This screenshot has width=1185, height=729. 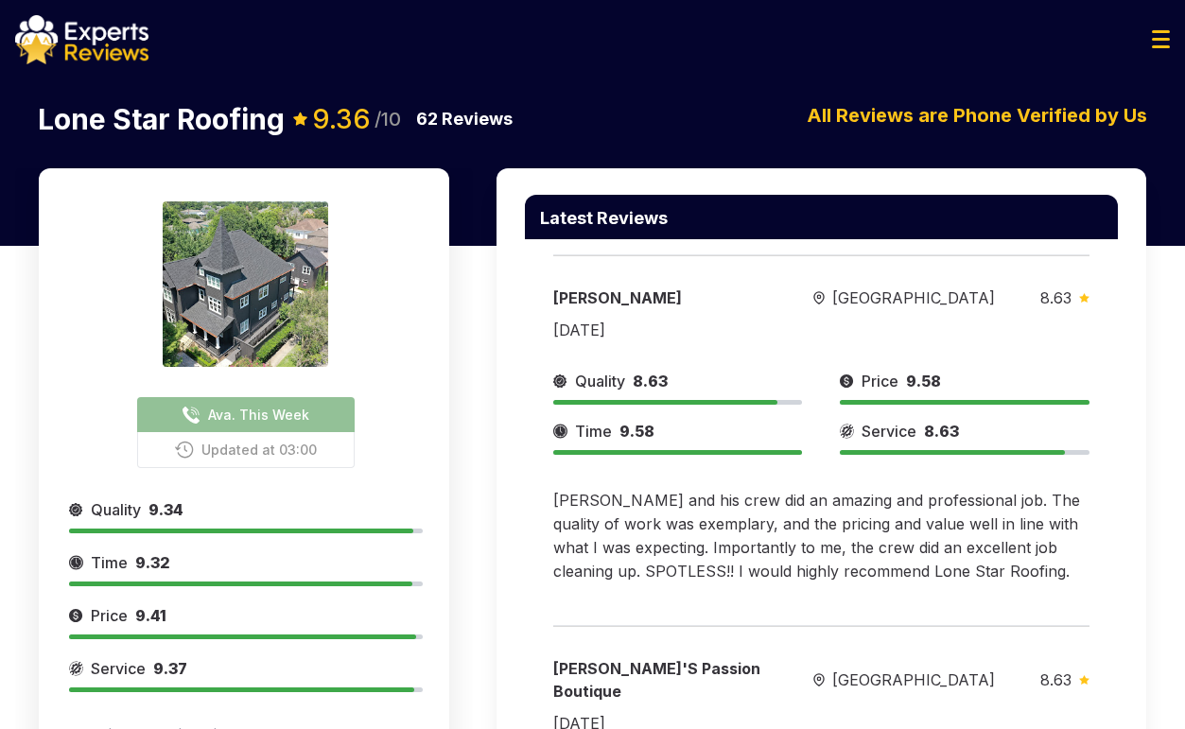 I want to click on p: Lone Star Roofing, so click(x=161, y=119).